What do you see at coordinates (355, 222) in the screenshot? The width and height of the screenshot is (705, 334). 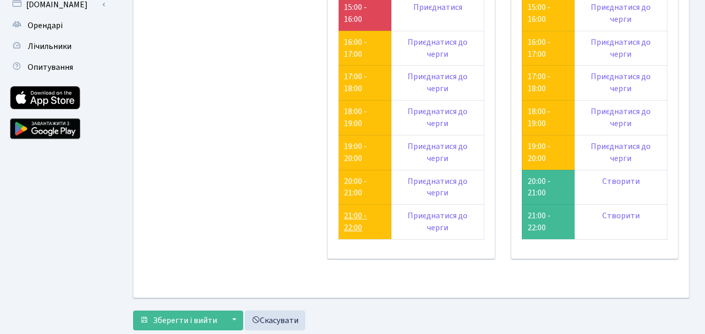 I see `a: 21:00 - 22:00` at bounding box center [355, 222].